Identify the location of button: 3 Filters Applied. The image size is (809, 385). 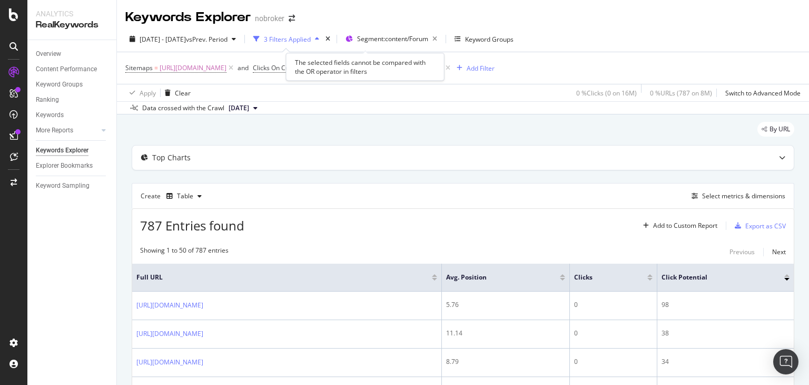
(286, 39).